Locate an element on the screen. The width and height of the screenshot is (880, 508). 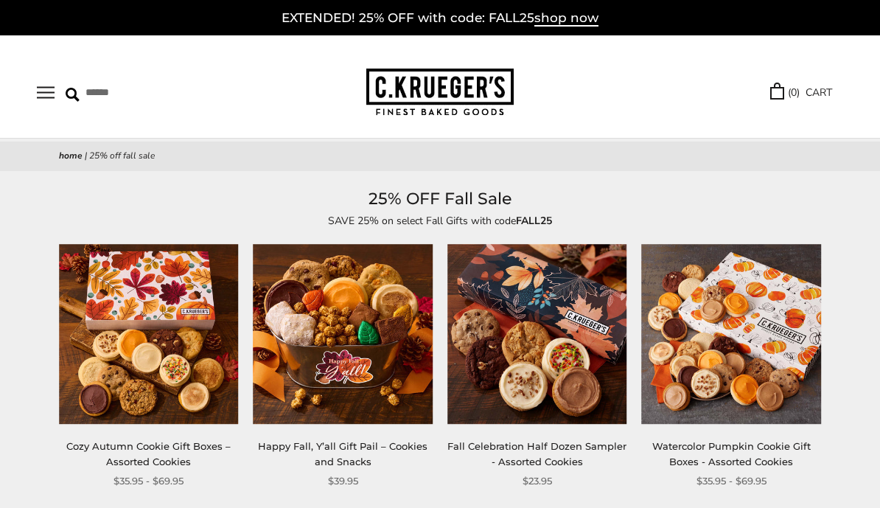
input: Search is located at coordinates (148, 92).